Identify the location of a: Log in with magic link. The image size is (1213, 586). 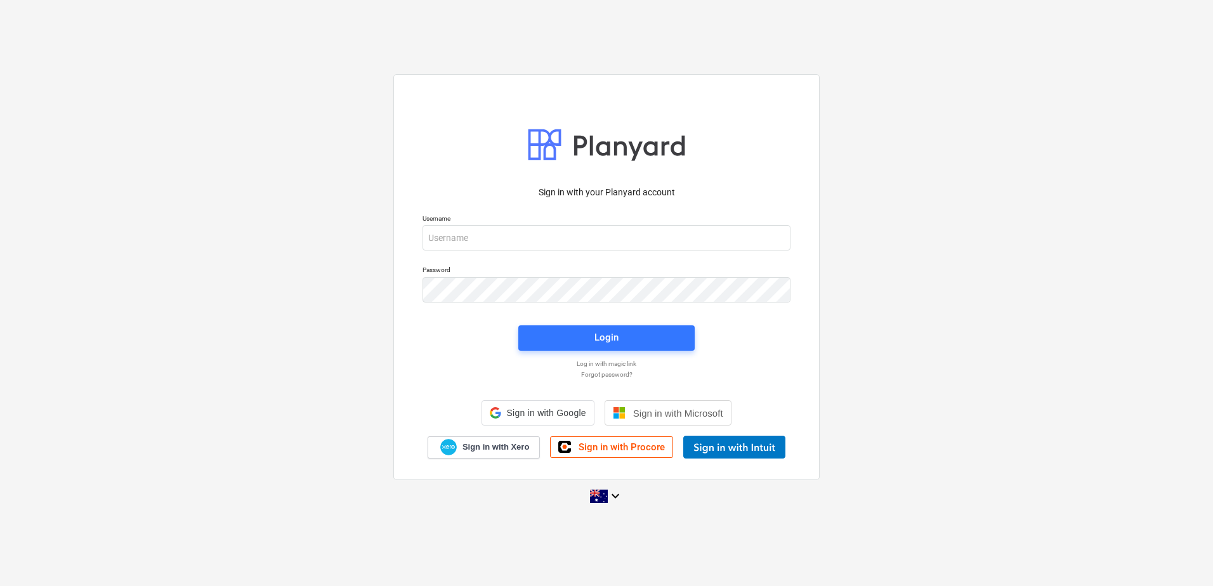
(607, 364).